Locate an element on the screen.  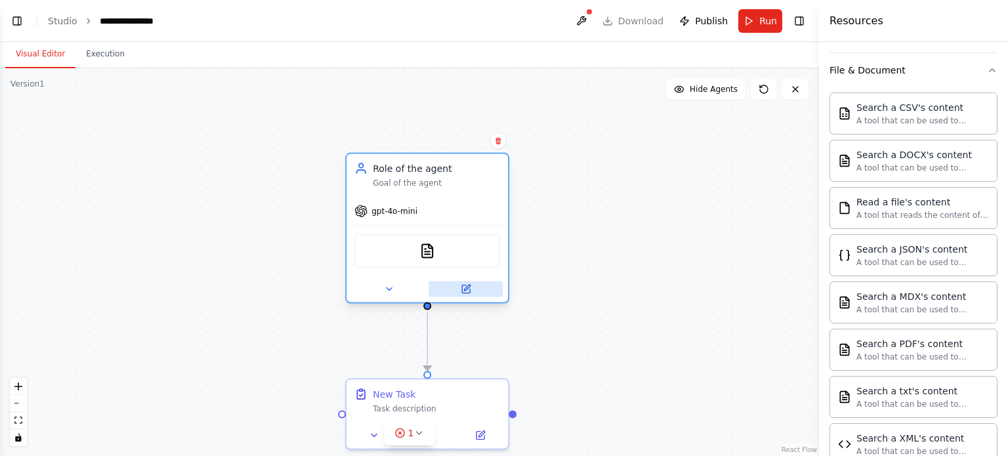
div: Search a CSV's content is located at coordinates (923, 108).